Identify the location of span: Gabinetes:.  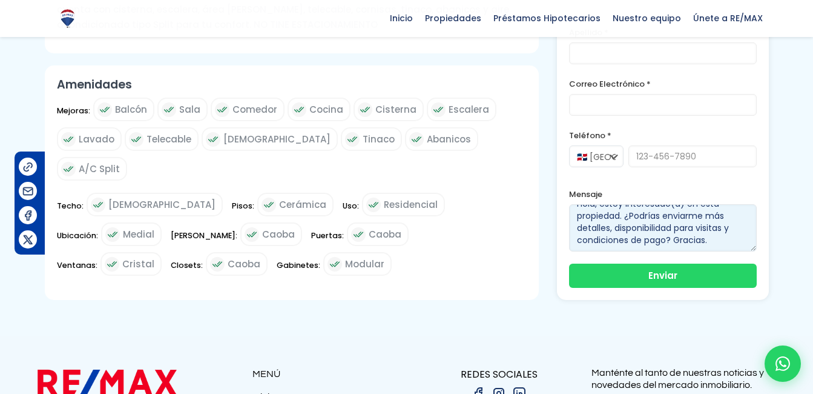
(299, 269).